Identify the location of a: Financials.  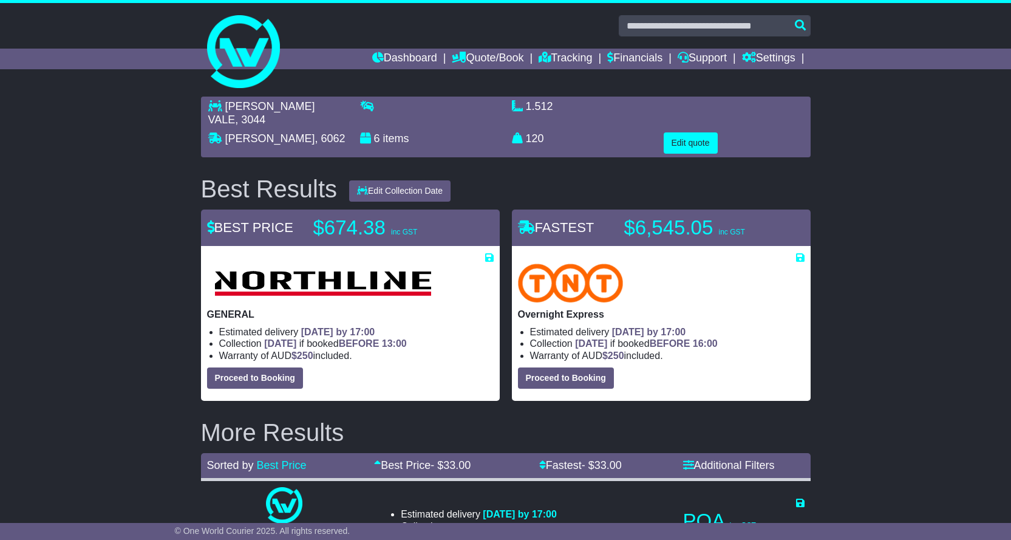
(635, 59).